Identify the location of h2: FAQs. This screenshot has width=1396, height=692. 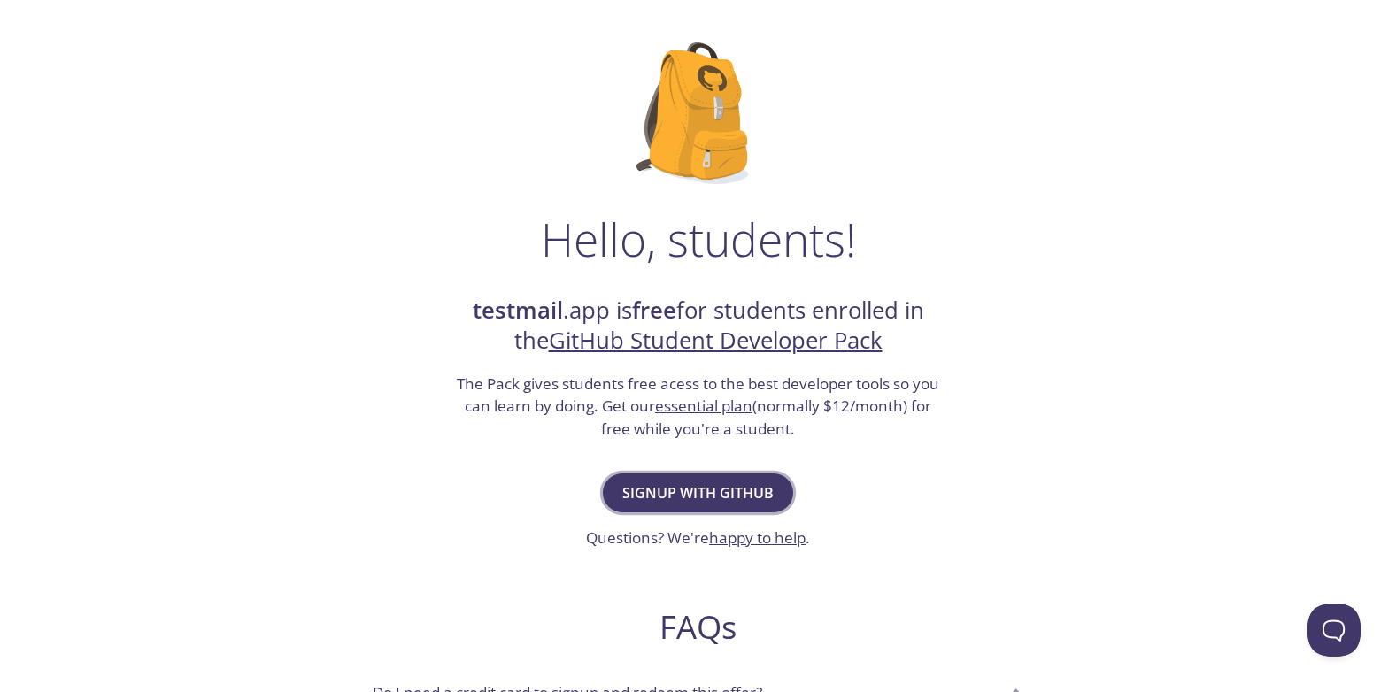
(698, 627).